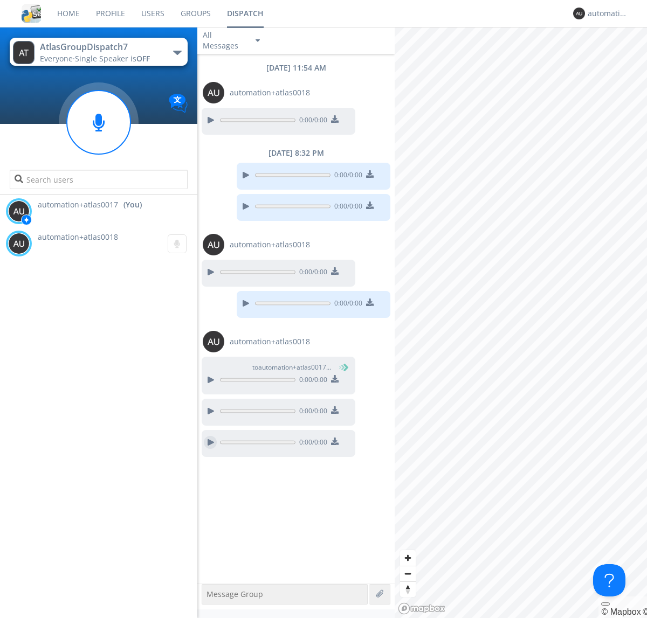  What do you see at coordinates (408, 558) in the screenshot?
I see `span: Zoom in` at bounding box center [408, 558].